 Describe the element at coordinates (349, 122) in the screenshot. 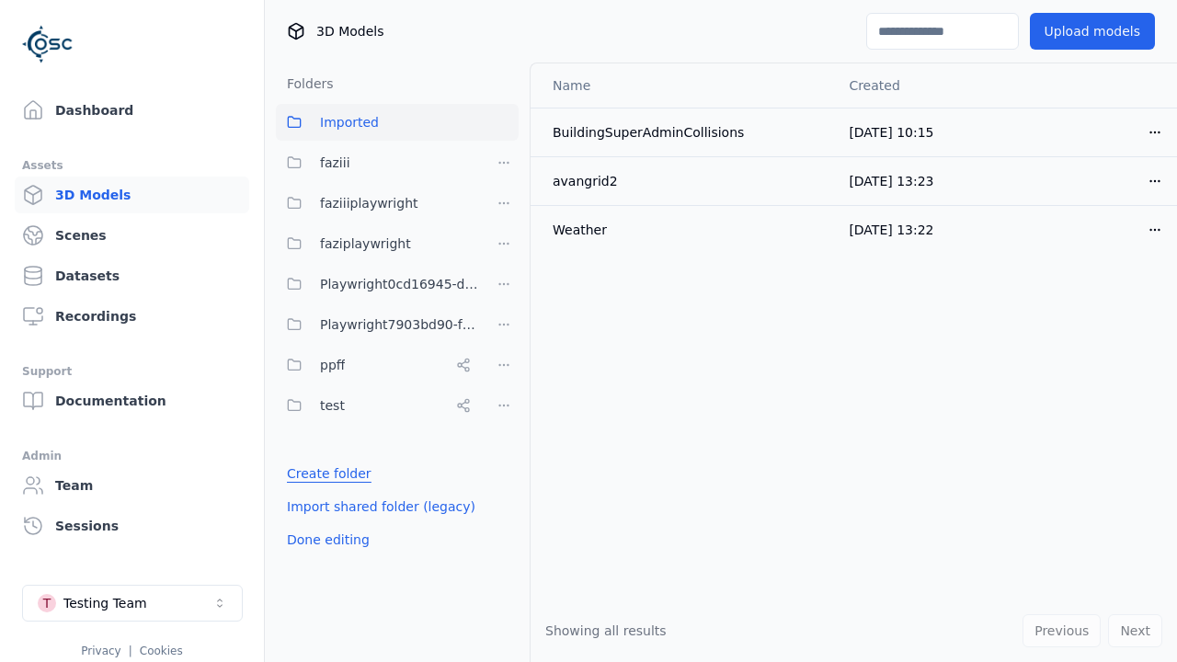

I see `span: Imported` at that location.